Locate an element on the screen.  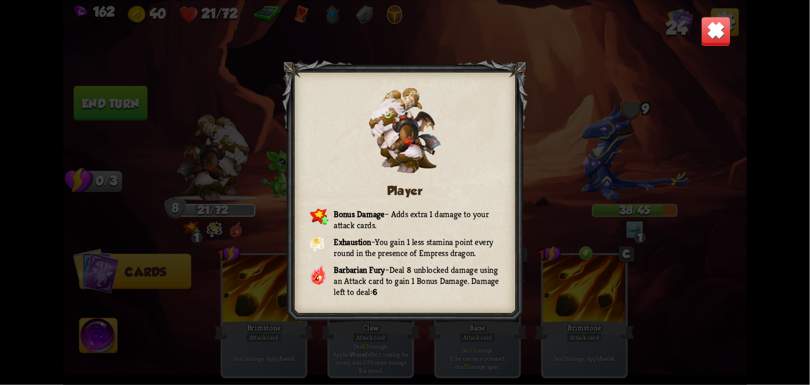
h3: Player is located at coordinates (405, 190).